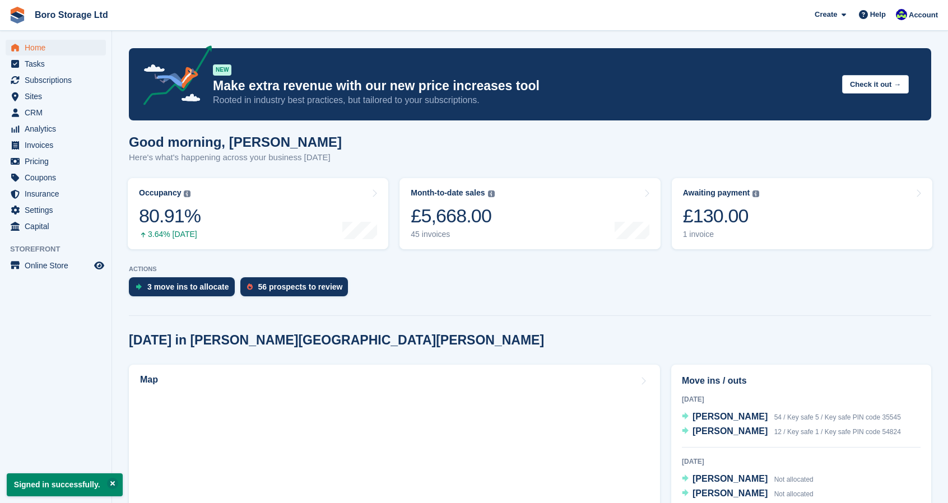 This screenshot has width=948, height=503. Describe the element at coordinates (58, 161) in the screenshot. I see `span: Pricing` at that location.